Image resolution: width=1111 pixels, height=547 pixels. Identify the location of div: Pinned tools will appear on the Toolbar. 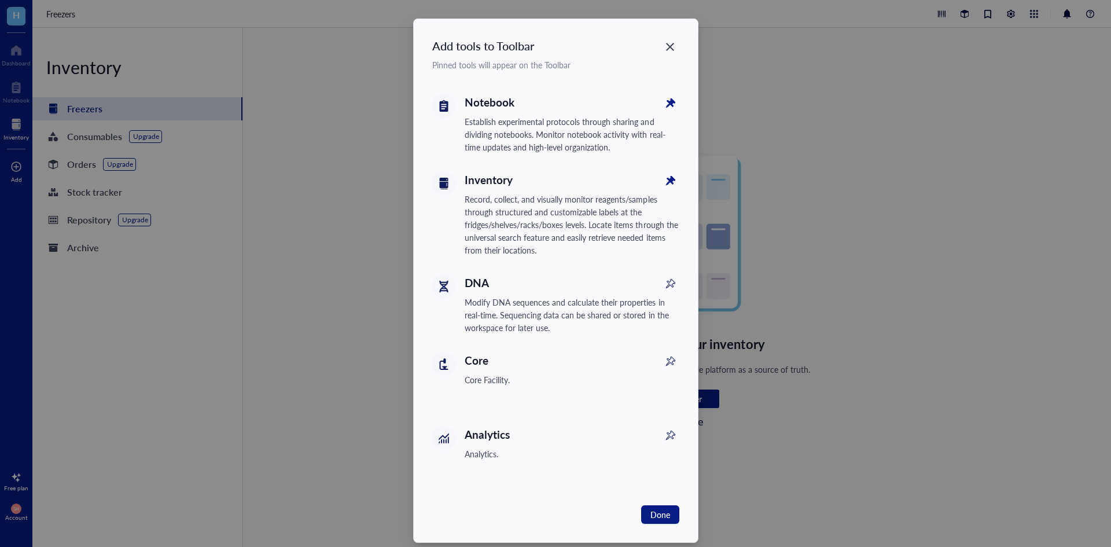
(556, 65).